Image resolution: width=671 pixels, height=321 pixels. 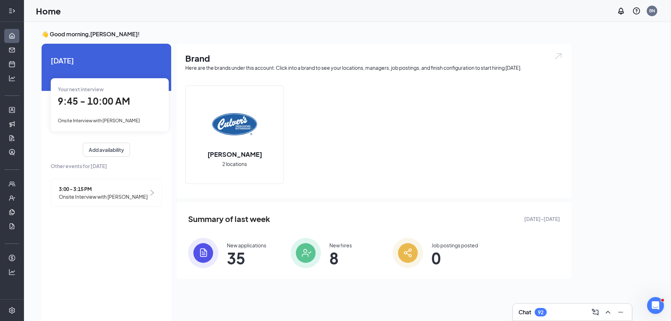 I want to click on span: Summary of last week, so click(x=229, y=219).